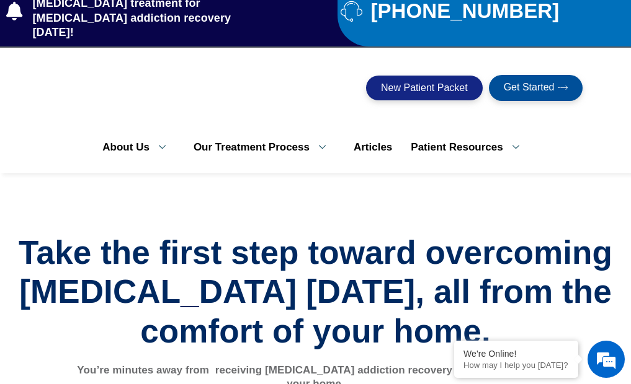 The width and height of the screenshot is (631, 384). Describe the element at coordinates (516, 354) in the screenshot. I see `div: We're Online!` at that location.